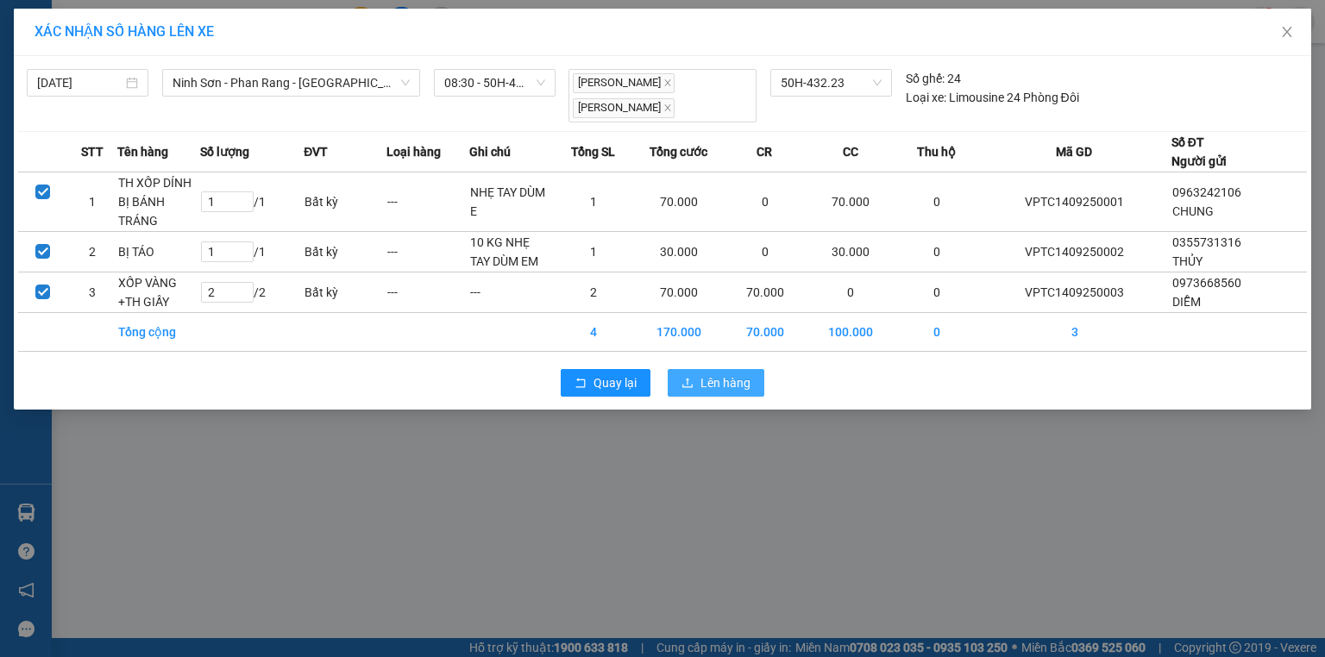  I want to click on span: THỦY, so click(1187, 261).